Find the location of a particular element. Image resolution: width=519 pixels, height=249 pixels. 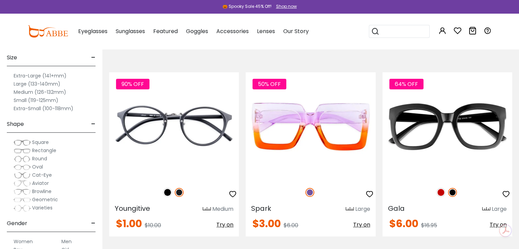

img: Varieties.png is located at coordinates (22, 208).